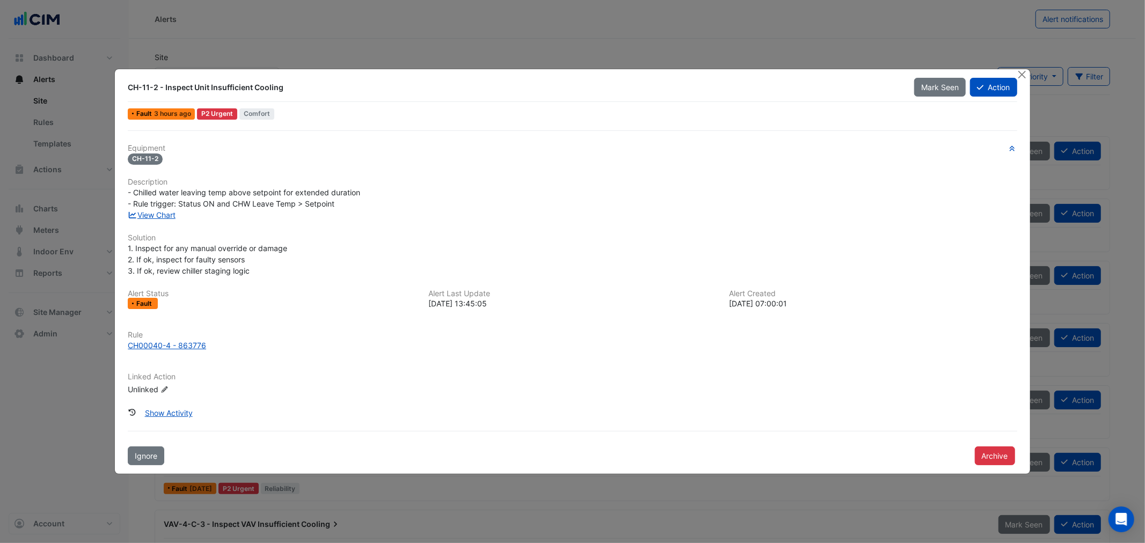 The image size is (1145, 543). I want to click on fa-icon: Edit Linked Action, so click(164, 390).